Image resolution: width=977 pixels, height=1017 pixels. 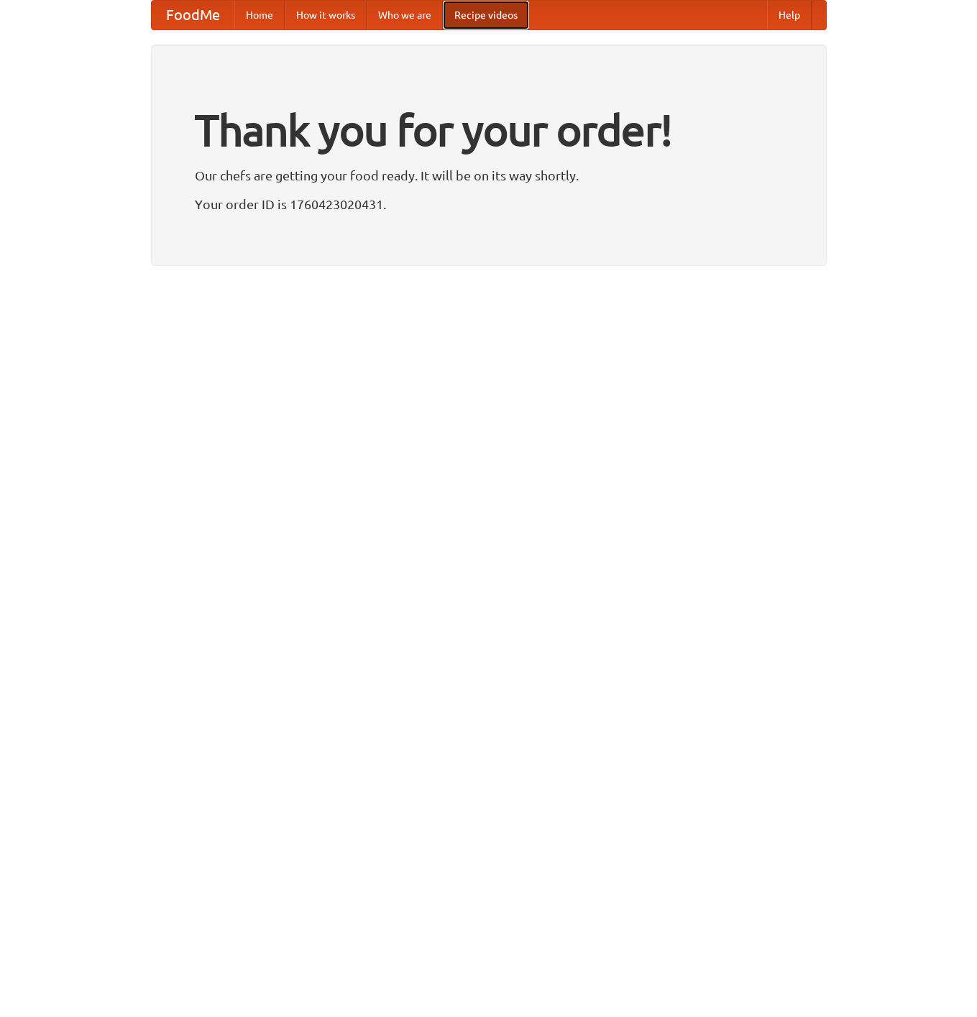 What do you see at coordinates (193, 15) in the screenshot?
I see `a: FoodMe` at bounding box center [193, 15].